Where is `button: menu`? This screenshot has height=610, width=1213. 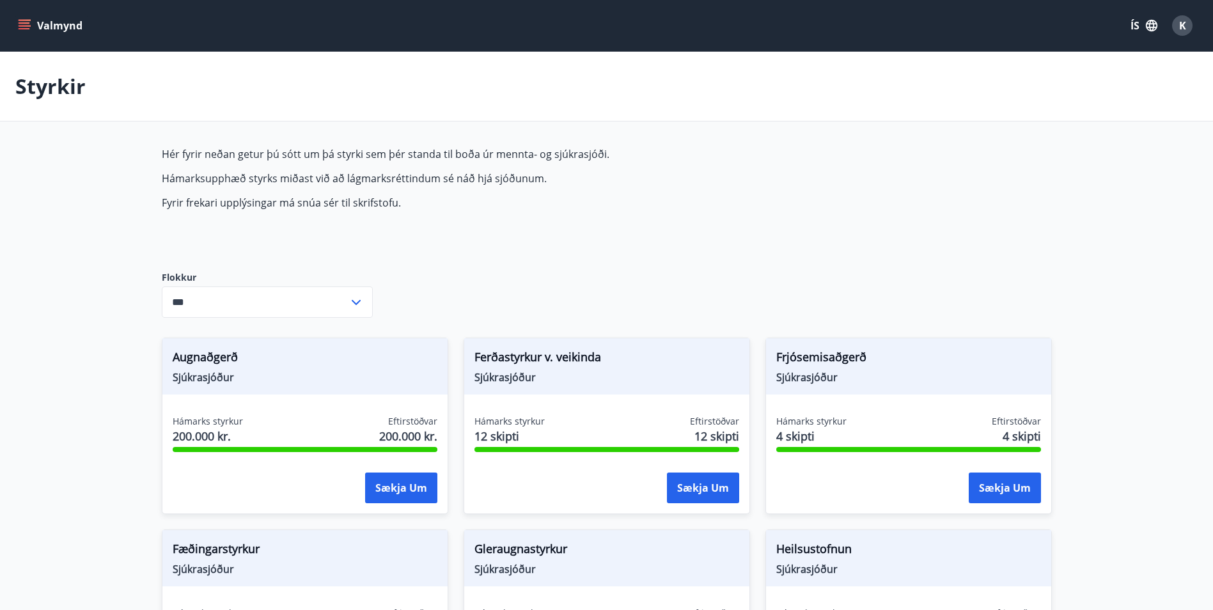
button: menu is located at coordinates (51, 26).